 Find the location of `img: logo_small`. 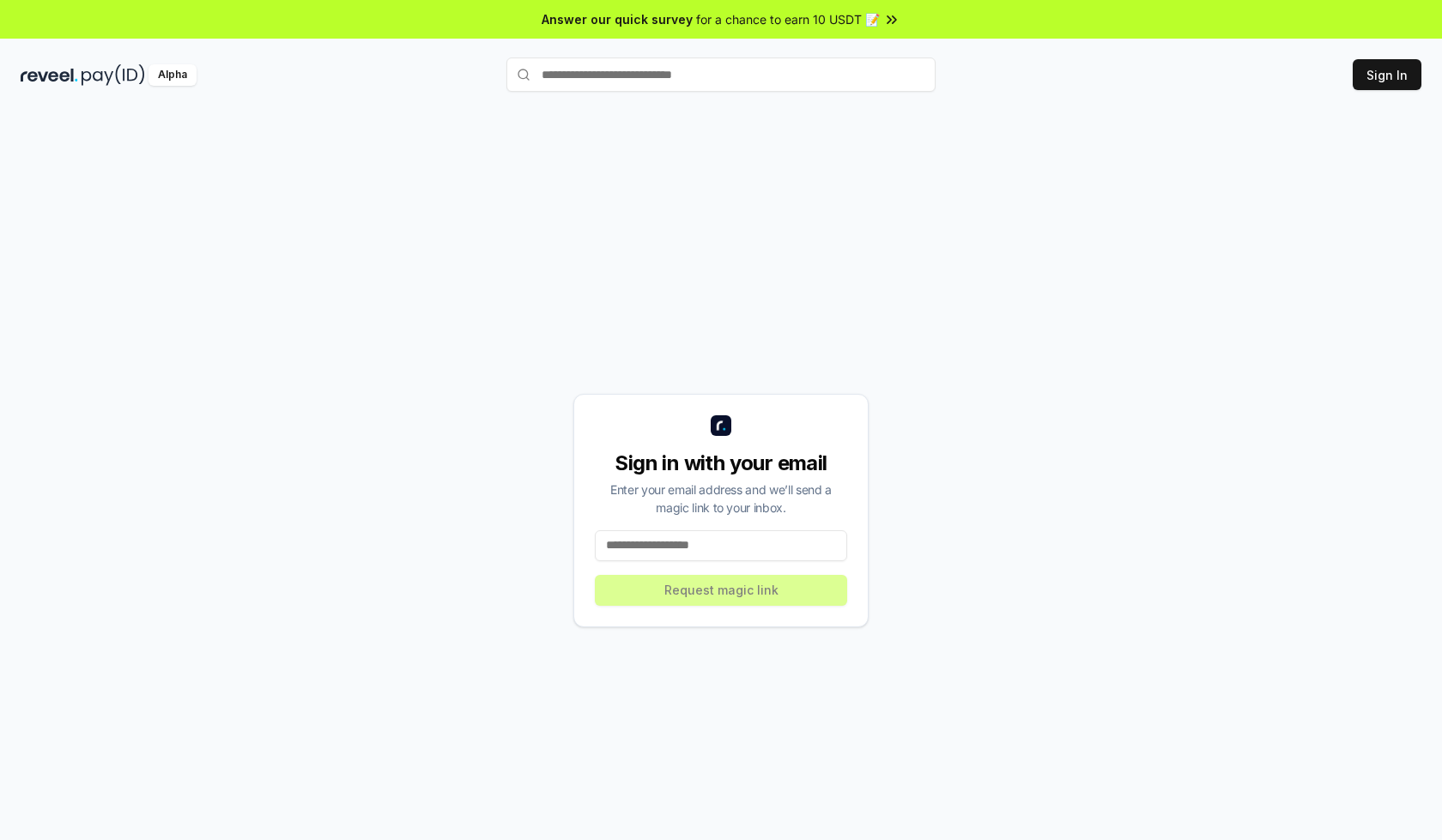

img: logo_small is located at coordinates (721, 426).